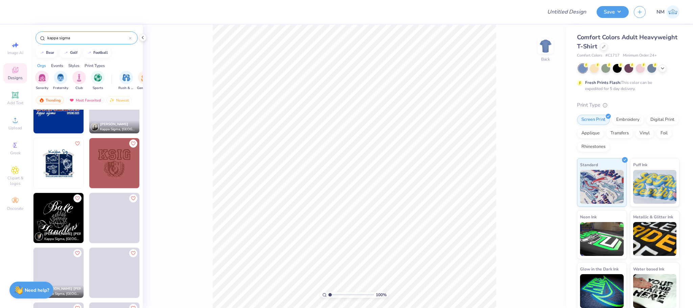  What do you see at coordinates (668, 12) in the screenshot?
I see `a: NM` at bounding box center [668, 12].